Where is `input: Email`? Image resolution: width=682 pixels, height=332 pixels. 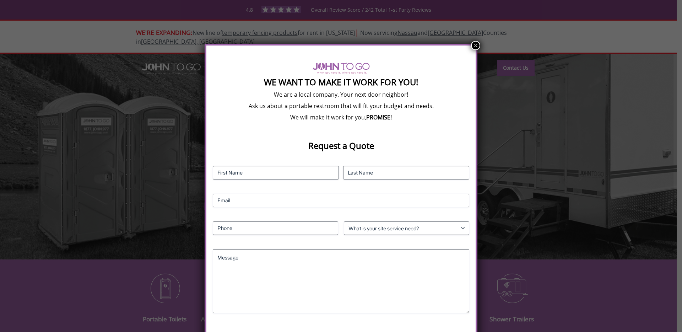 input: Email is located at coordinates (341, 200).